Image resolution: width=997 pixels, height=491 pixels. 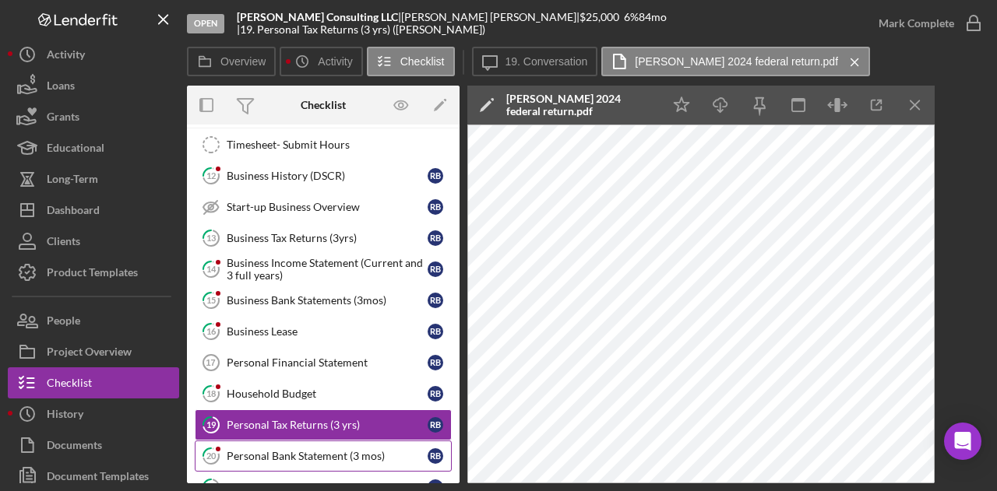 I want to click on button: Overview, so click(x=231, y=62).